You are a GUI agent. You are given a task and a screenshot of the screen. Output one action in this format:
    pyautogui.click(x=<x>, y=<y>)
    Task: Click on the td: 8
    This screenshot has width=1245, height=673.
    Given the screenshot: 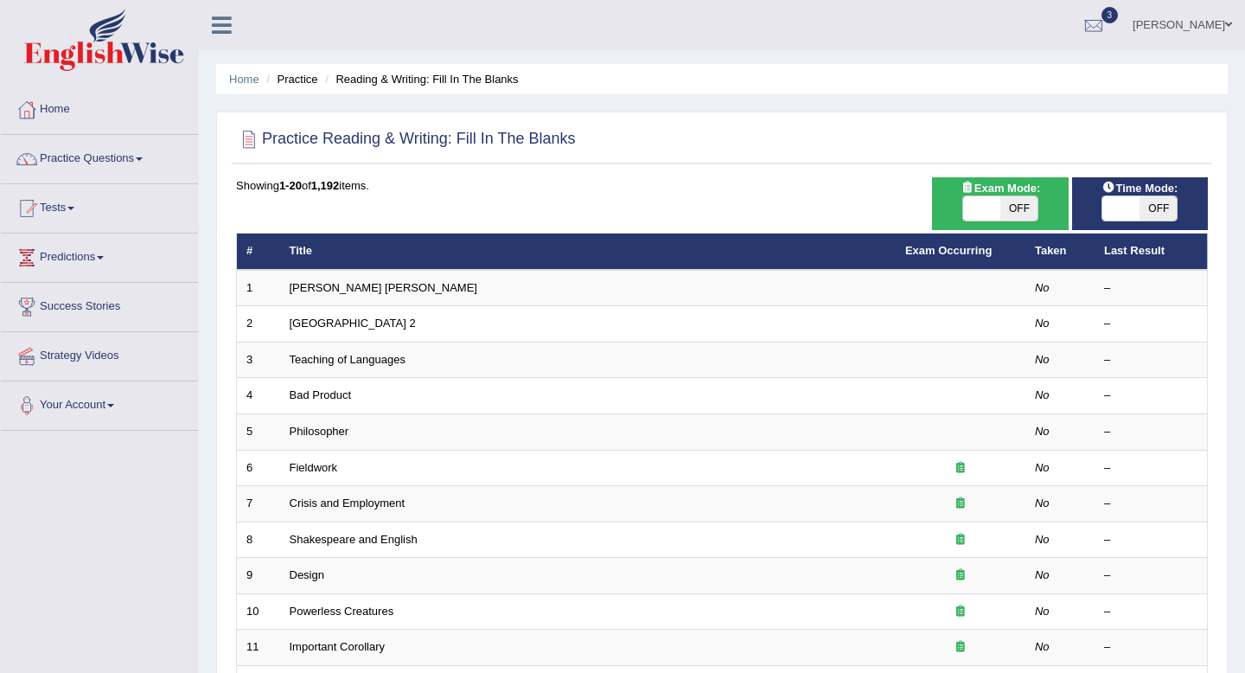 What is the action you would take?
    pyautogui.click(x=259, y=540)
    